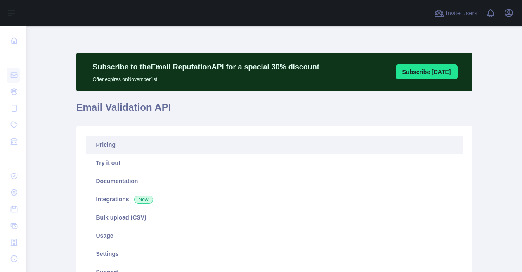 The width and height of the screenshot is (522, 272). Describe the element at coordinates (274, 111) in the screenshot. I see `h1: Email Validation API` at that location.